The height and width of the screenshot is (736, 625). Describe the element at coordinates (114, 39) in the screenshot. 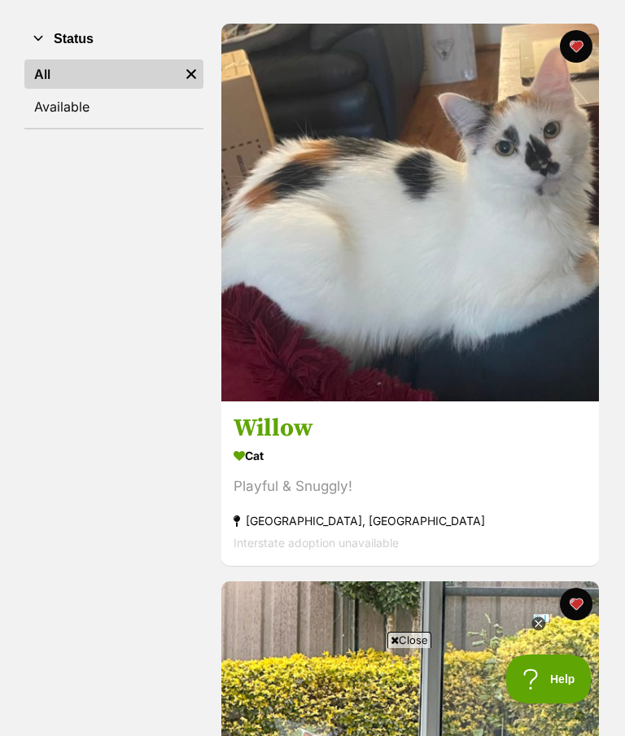

I see `button: Status` at that location.